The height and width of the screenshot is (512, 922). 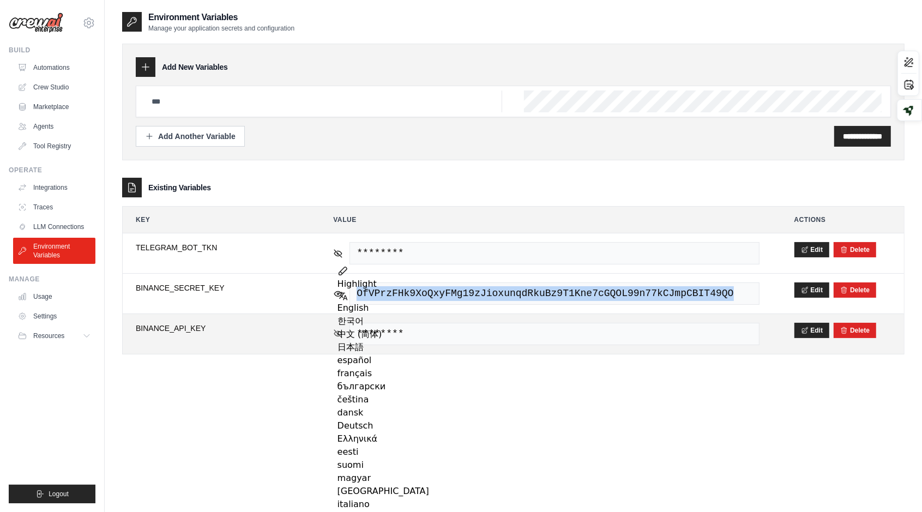 What do you see at coordinates (546, 220) in the screenshot?
I see `th: Value` at bounding box center [546, 220].